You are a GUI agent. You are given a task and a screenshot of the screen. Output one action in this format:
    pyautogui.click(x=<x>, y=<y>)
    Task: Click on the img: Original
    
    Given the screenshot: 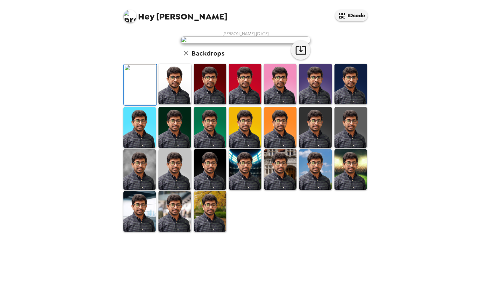 What is the action you would take?
    pyautogui.click(x=140, y=84)
    